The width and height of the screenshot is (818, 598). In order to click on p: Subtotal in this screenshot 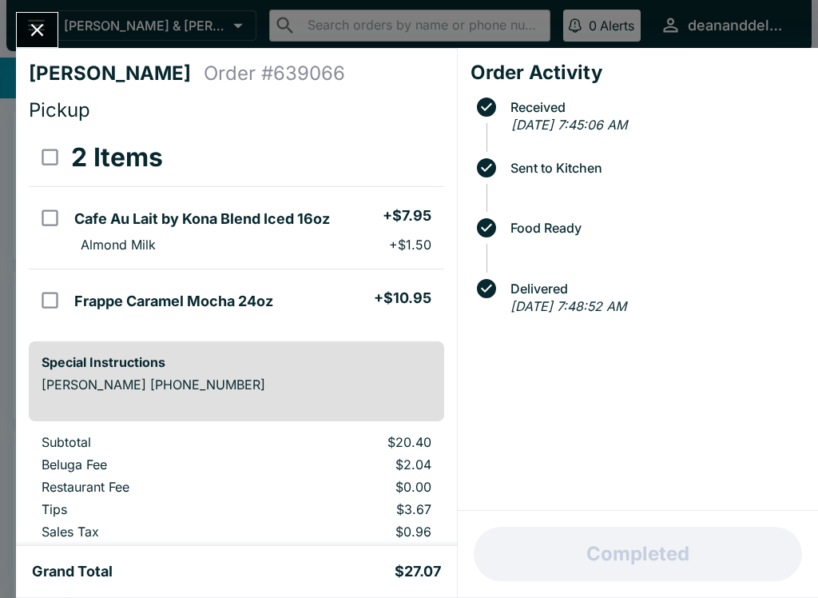, I will do `click(145, 442)`.